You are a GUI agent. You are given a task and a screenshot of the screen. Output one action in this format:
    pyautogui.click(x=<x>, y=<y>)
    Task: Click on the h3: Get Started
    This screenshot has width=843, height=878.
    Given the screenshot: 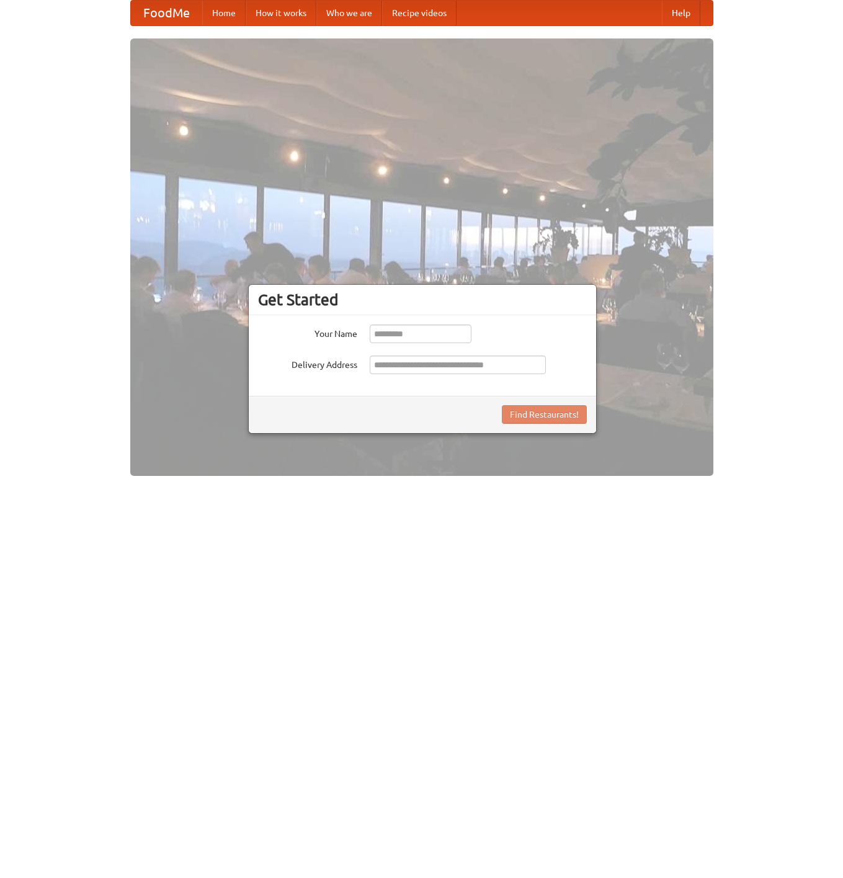 What is the action you would take?
    pyautogui.click(x=422, y=300)
    